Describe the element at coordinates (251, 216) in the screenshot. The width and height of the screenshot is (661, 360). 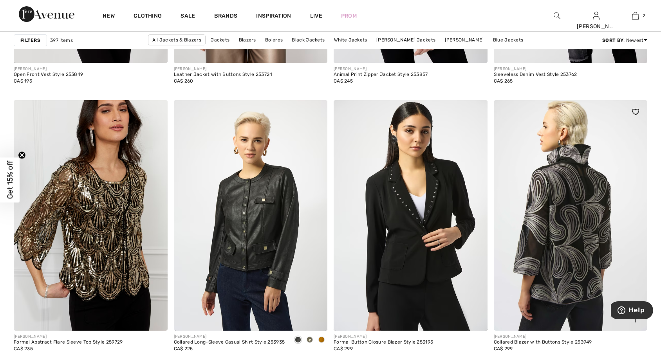
I see `img: Collared Long-Sleeve Casual Shirt Style 253935. Black` at that location.